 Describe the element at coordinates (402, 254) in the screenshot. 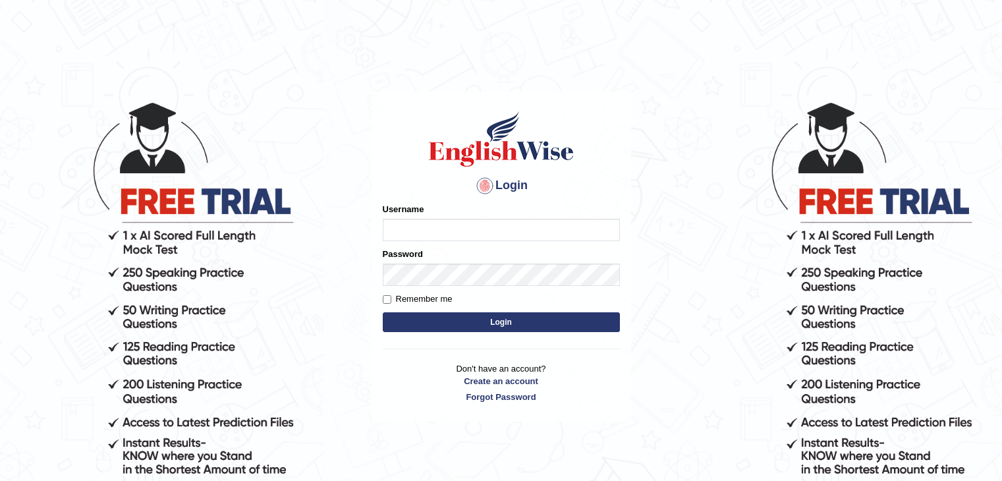

I see `label: Password` at that location.